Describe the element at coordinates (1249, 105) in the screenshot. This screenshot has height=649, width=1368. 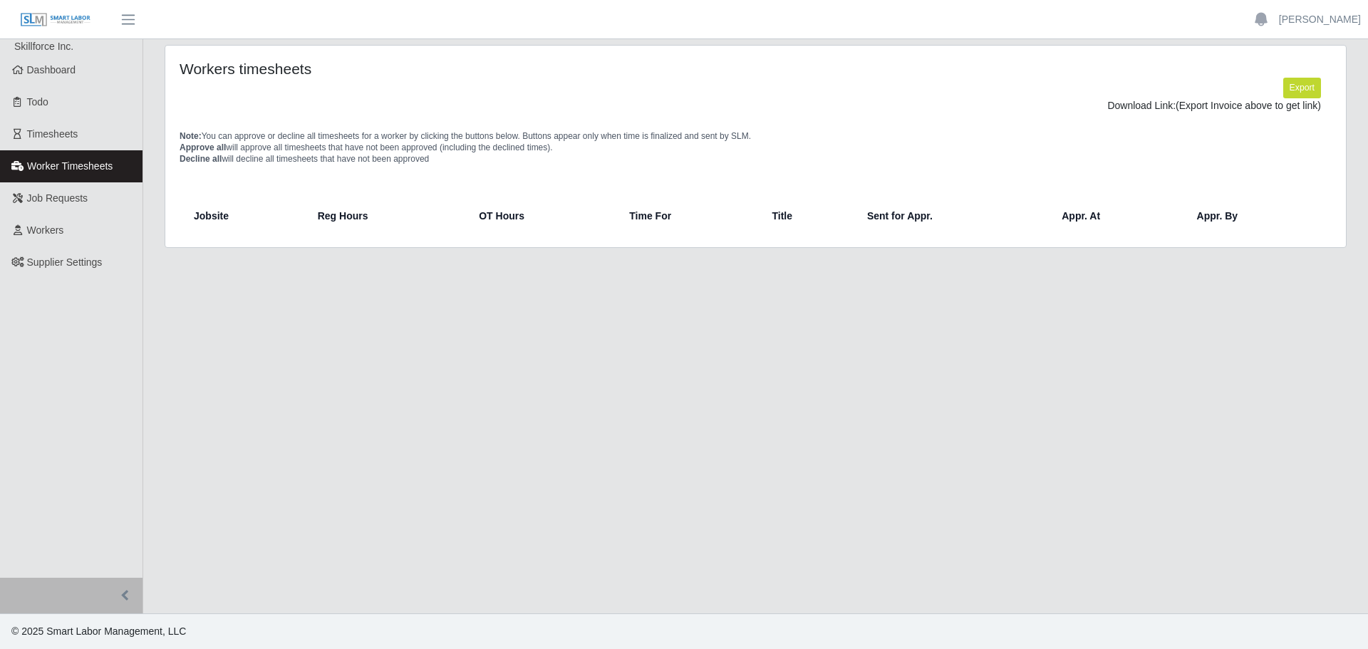
I see `span: (Export Invoice above to get link)` at that location.